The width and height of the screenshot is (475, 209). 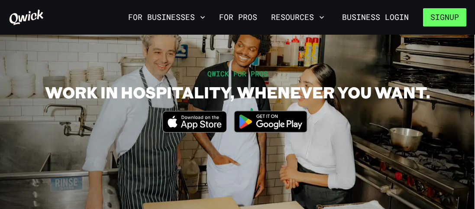 What do you see at coordinates (238, 73) in the screenshot?
I see `span: QWICK FOR PROS` at bounding box center [238, 73].